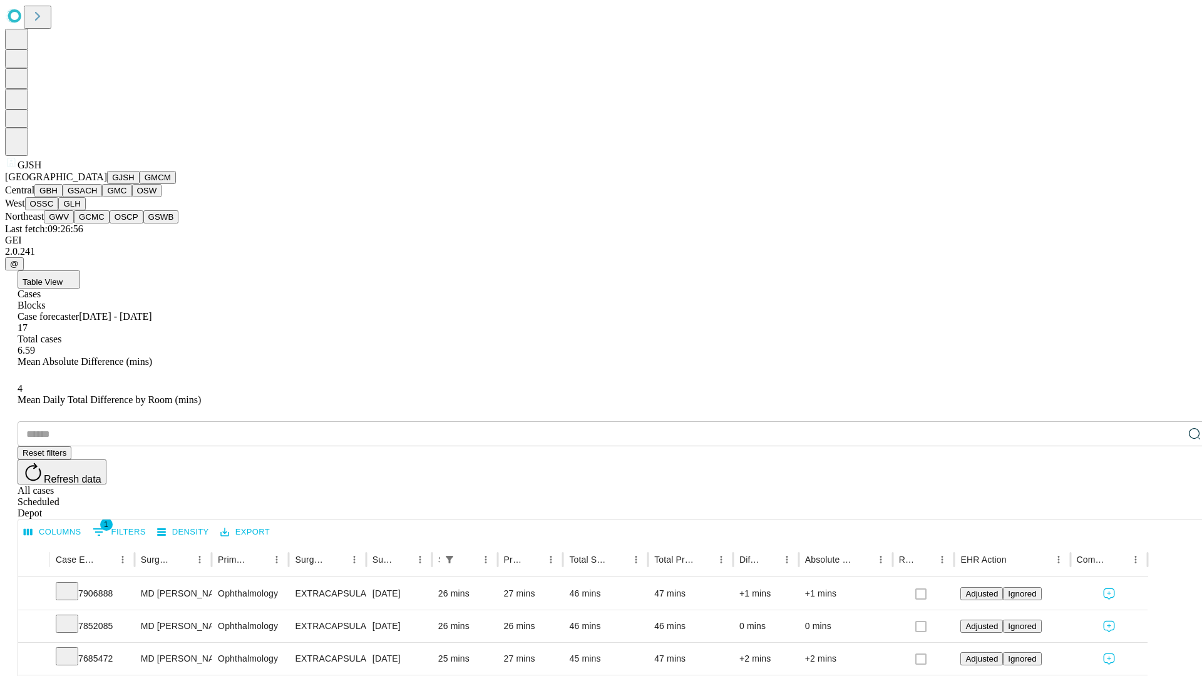 The image size is (1202, 676). What do you see at coordinates (605, 659) in the screenshot?
I see `div: 45 mins` at bounding box center [605, 659].